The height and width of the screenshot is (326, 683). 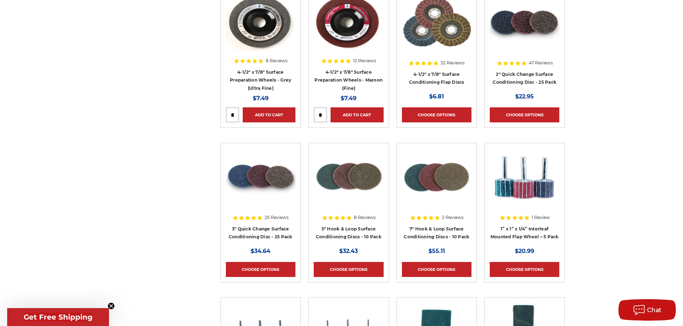 What do you see at coordinates (260, 80) in the screenshot?
I see `a: 4-1/2" x 7/8" Surface Preparation Wheels - Grey (Ultra Fine)` at bounding box center [260, 80].